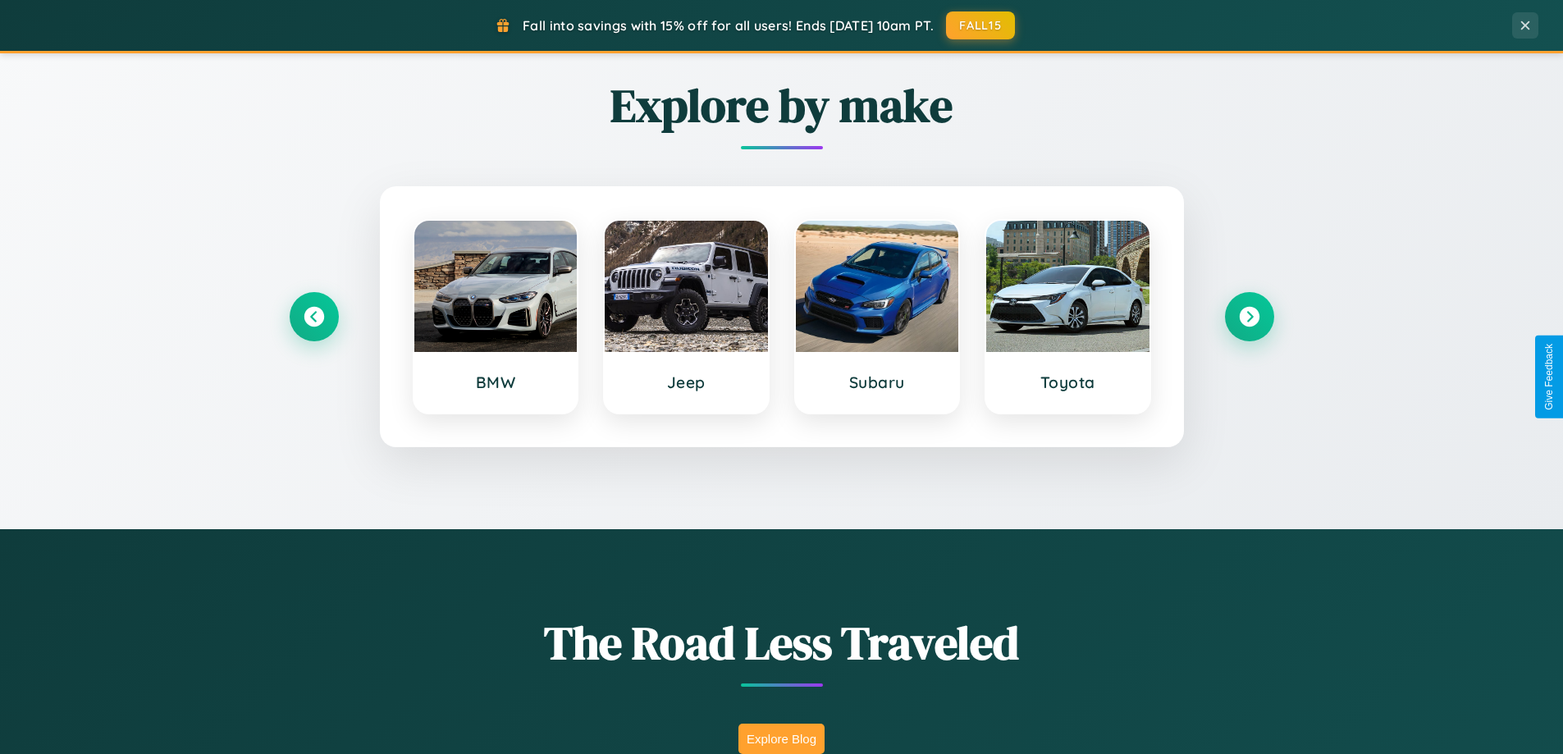  What do you see at coordinates (877, 382) in the screenshot?
I see `h3: Subaru` at bounding box center [877, 382].